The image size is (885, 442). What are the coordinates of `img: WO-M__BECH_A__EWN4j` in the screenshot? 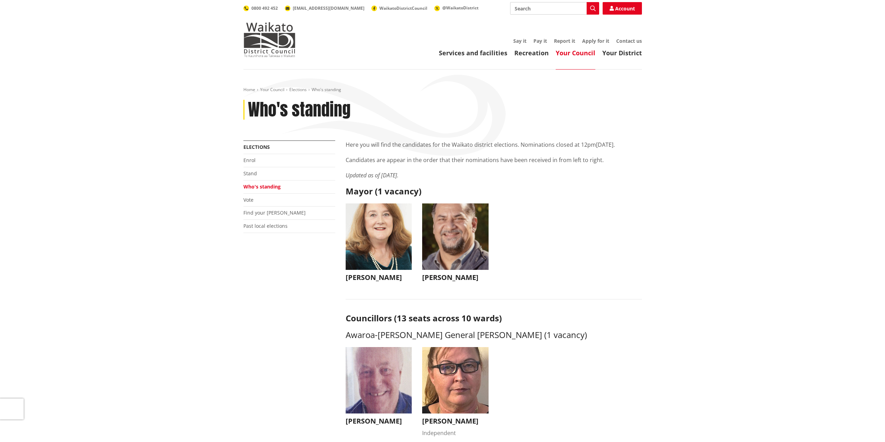 It's located at (455, 236).